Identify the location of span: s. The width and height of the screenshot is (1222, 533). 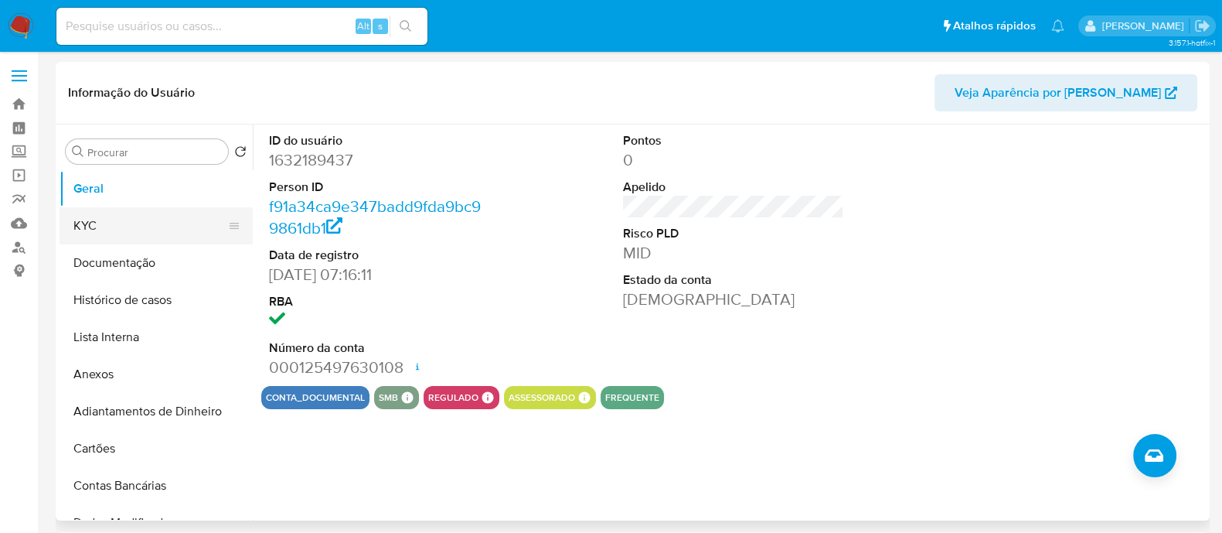
(380, 26).